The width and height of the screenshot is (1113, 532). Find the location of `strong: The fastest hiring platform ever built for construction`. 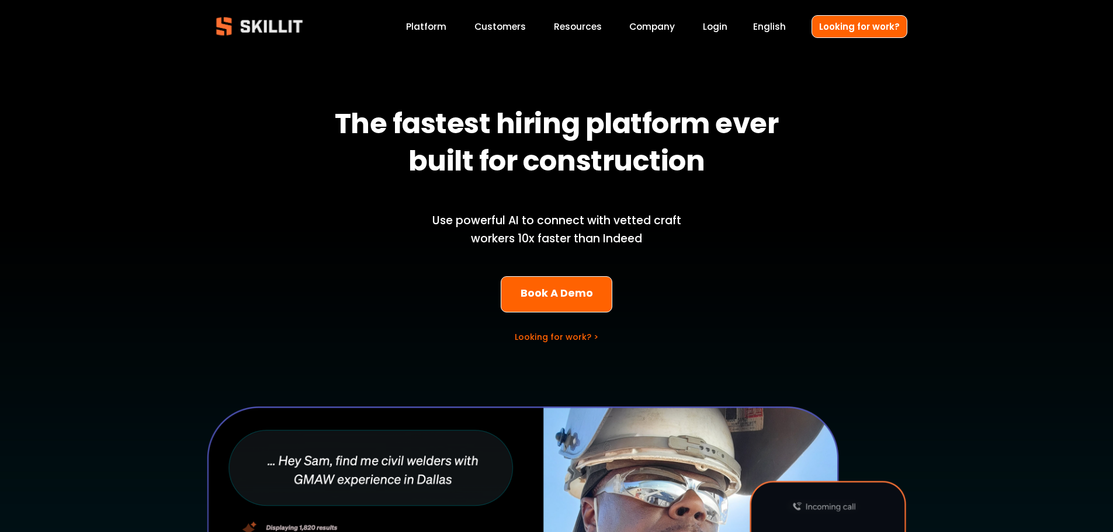

strong: The fastest hiring platform ever built for construction is located at coordinates (559, 145).